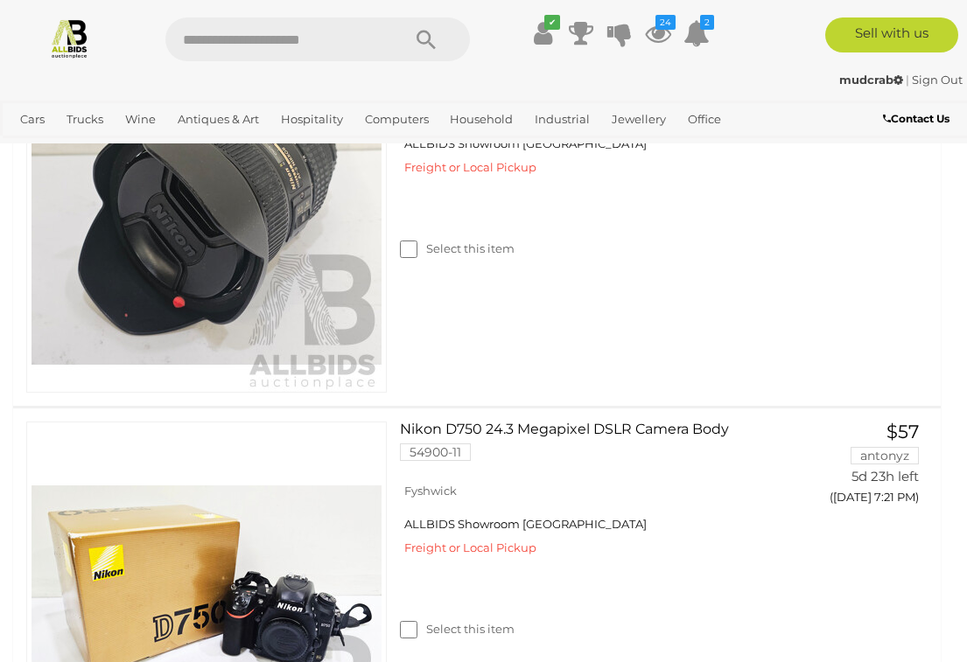  I want to click on strong: mudcrab, so click(871, 80).